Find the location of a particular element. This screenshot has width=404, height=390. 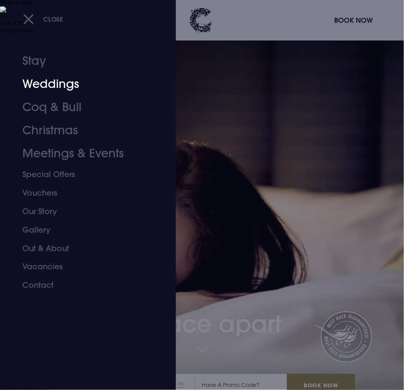

a: Our Story is located at coordinates (83, 211).